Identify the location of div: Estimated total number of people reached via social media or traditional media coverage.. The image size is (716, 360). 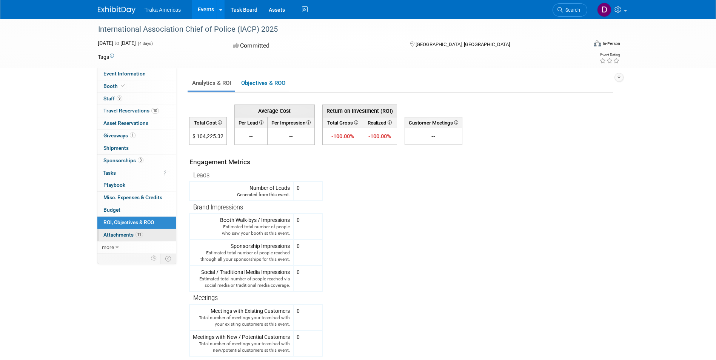
(241, 283).